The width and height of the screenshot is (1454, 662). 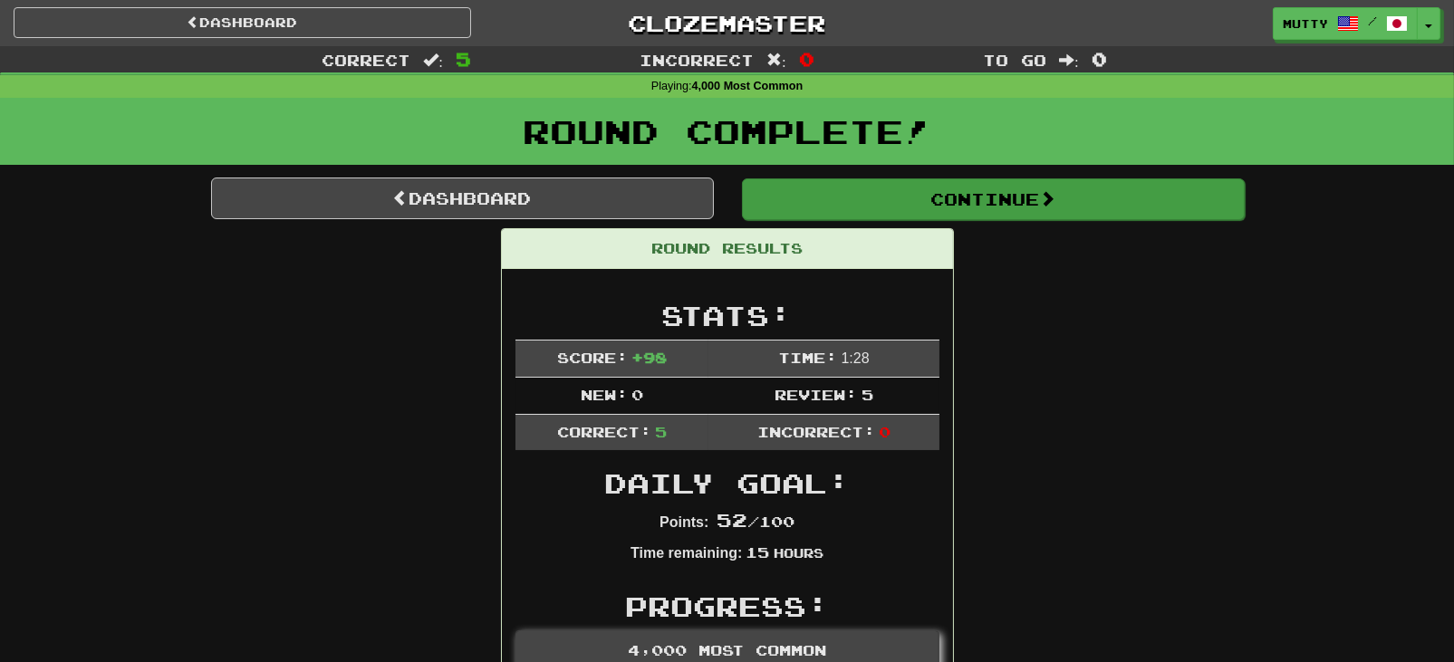 What do you see at coordinates (604, 431) in the screenshot?
I see `span: Correct:` at bounding box center [604, 431].